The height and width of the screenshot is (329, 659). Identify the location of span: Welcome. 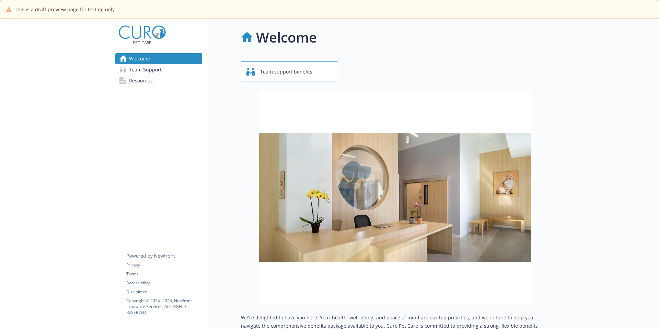
(139, 59).